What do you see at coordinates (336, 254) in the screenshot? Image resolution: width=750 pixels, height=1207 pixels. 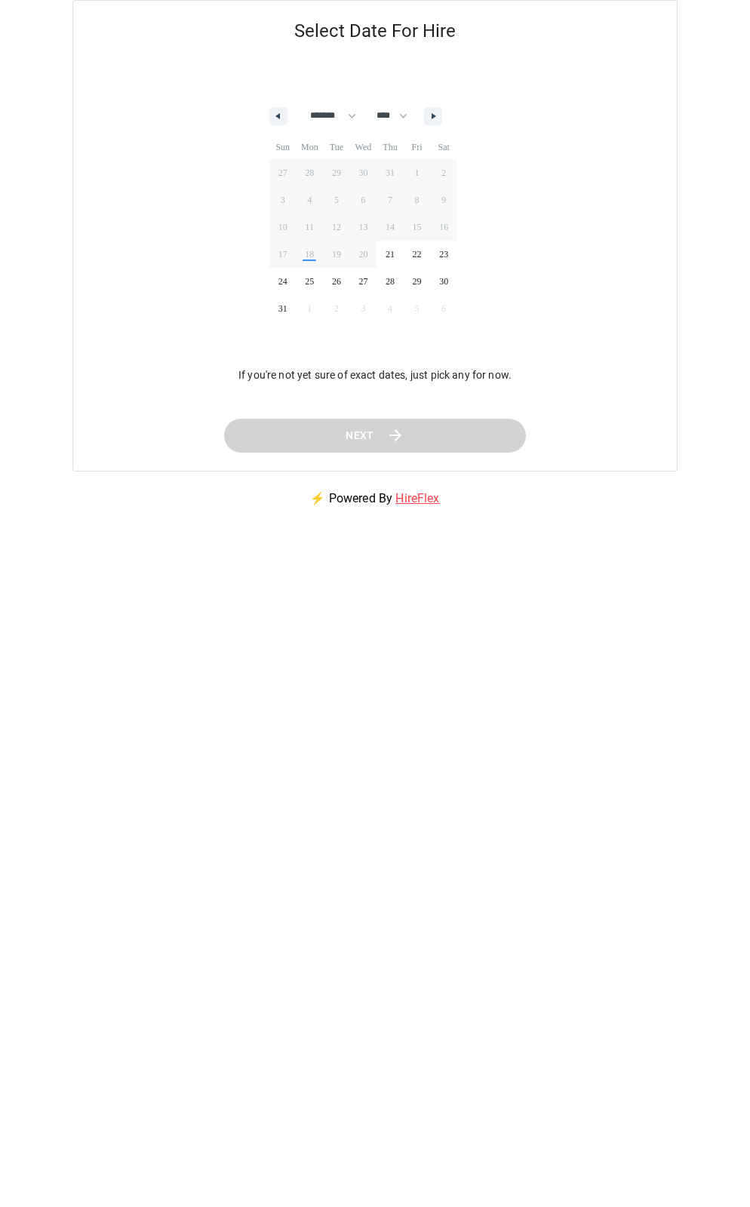 I see `button: 19` at bounding box center [336, 254].